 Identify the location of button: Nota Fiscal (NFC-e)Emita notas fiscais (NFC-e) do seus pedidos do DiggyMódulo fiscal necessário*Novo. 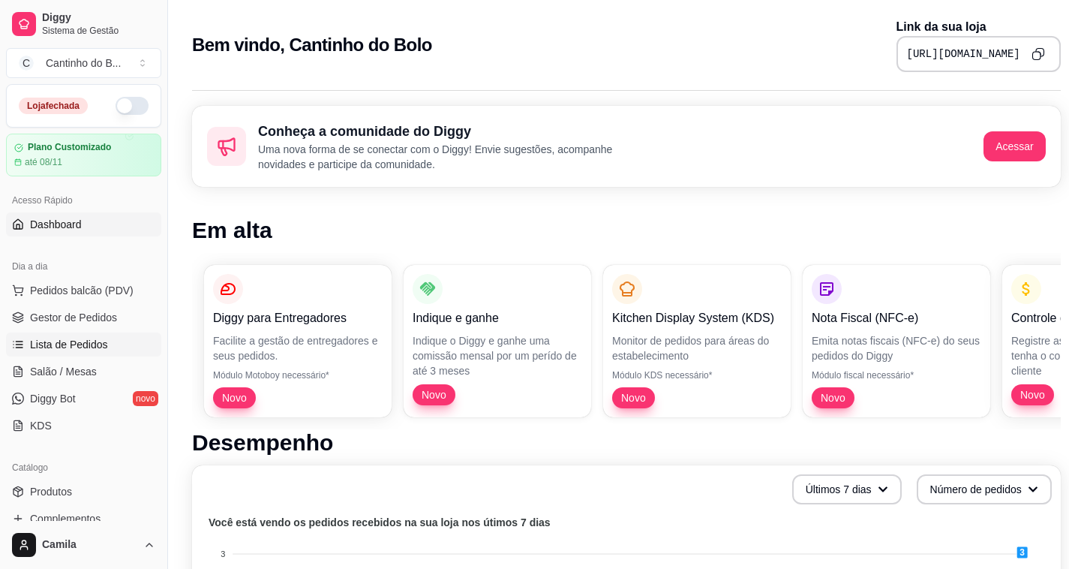
(896, 341).